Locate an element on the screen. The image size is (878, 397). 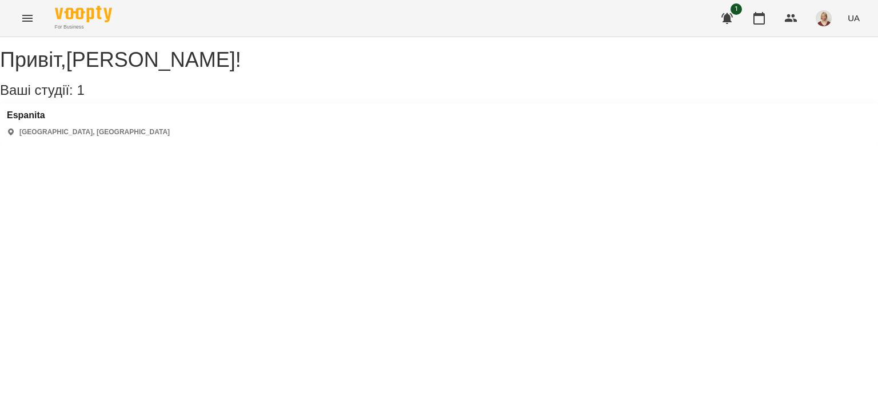
span: For Business is located at coordinates (83, 27).